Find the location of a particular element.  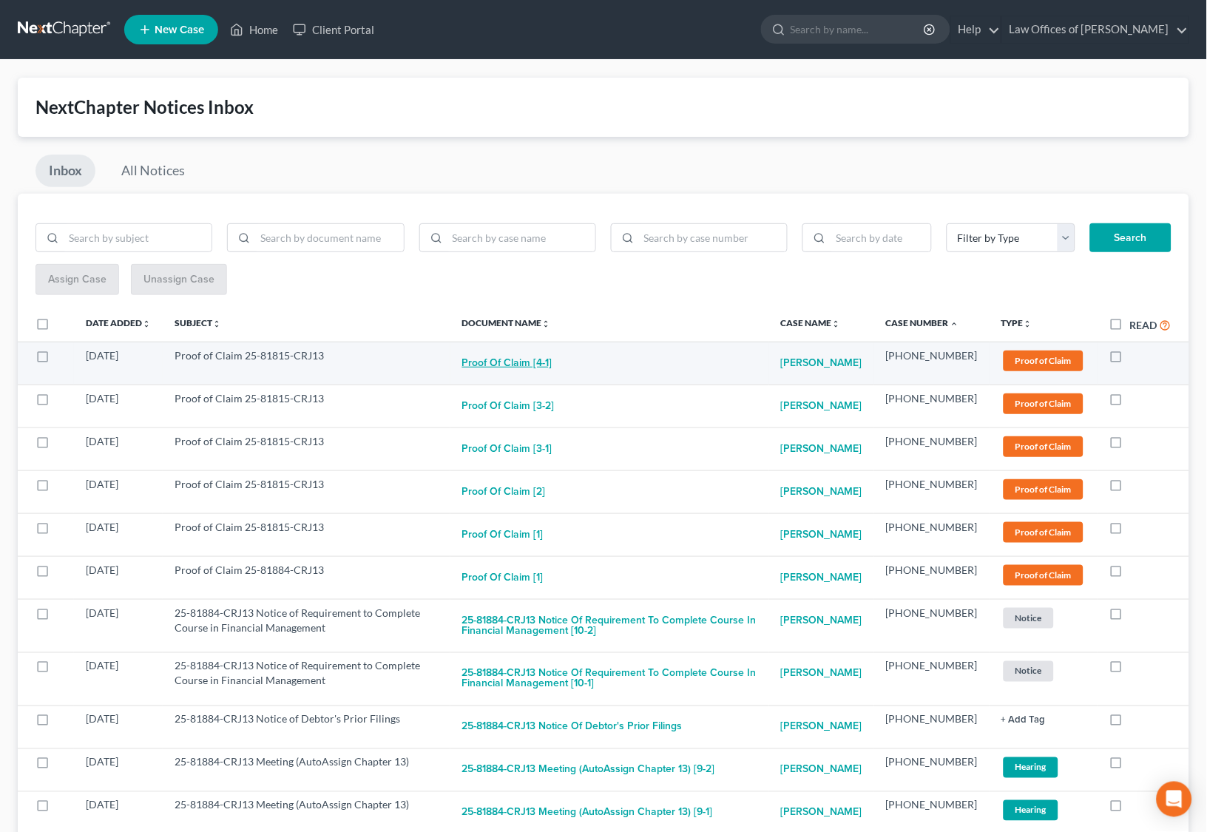

div: Open Intercom Messenger is located at coordinates (1175, 800).